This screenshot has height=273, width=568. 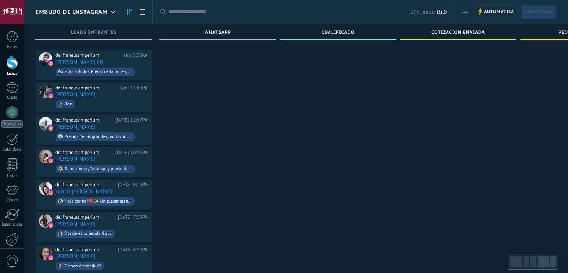 I want to click on div: Leads, so click(x=12, y=74).